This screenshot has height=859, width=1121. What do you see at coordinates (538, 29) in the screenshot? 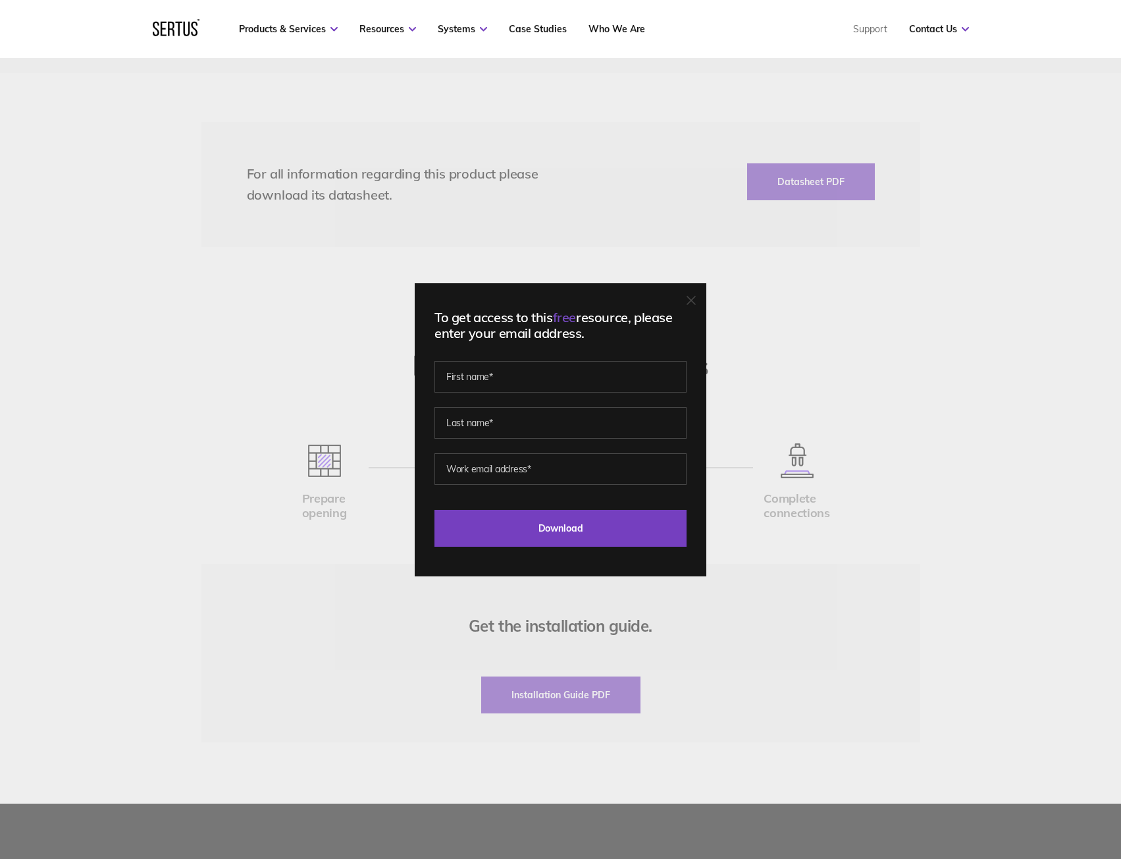
I see `a: Case Studies` at bounding box center [538, 29].